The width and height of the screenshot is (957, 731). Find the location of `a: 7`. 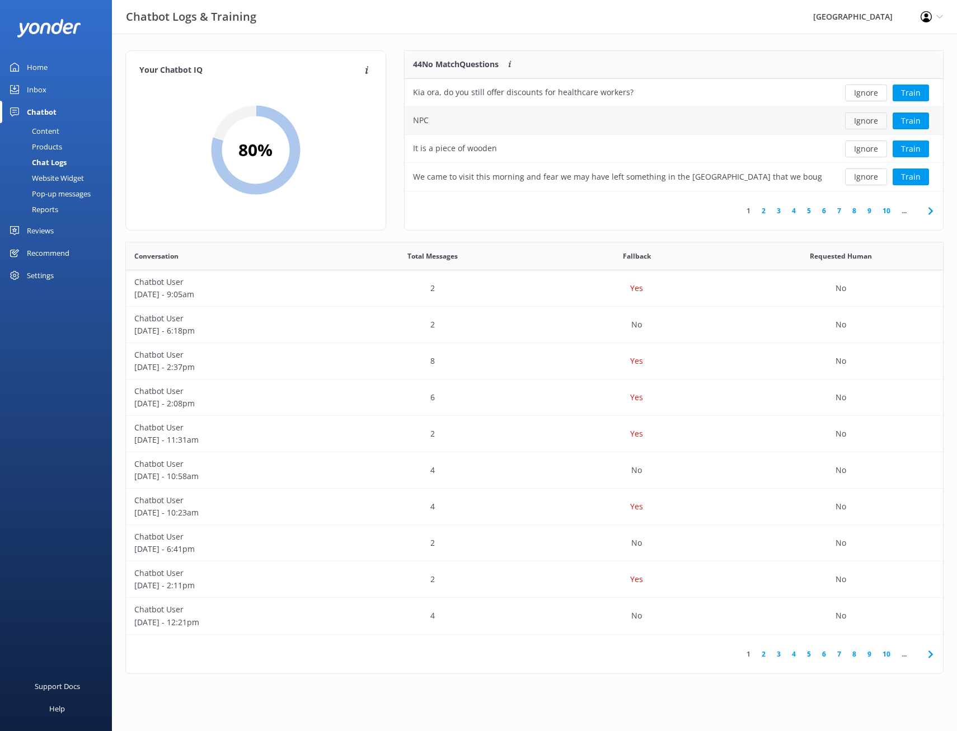

a: 7 is located at coordinates (839, 211).